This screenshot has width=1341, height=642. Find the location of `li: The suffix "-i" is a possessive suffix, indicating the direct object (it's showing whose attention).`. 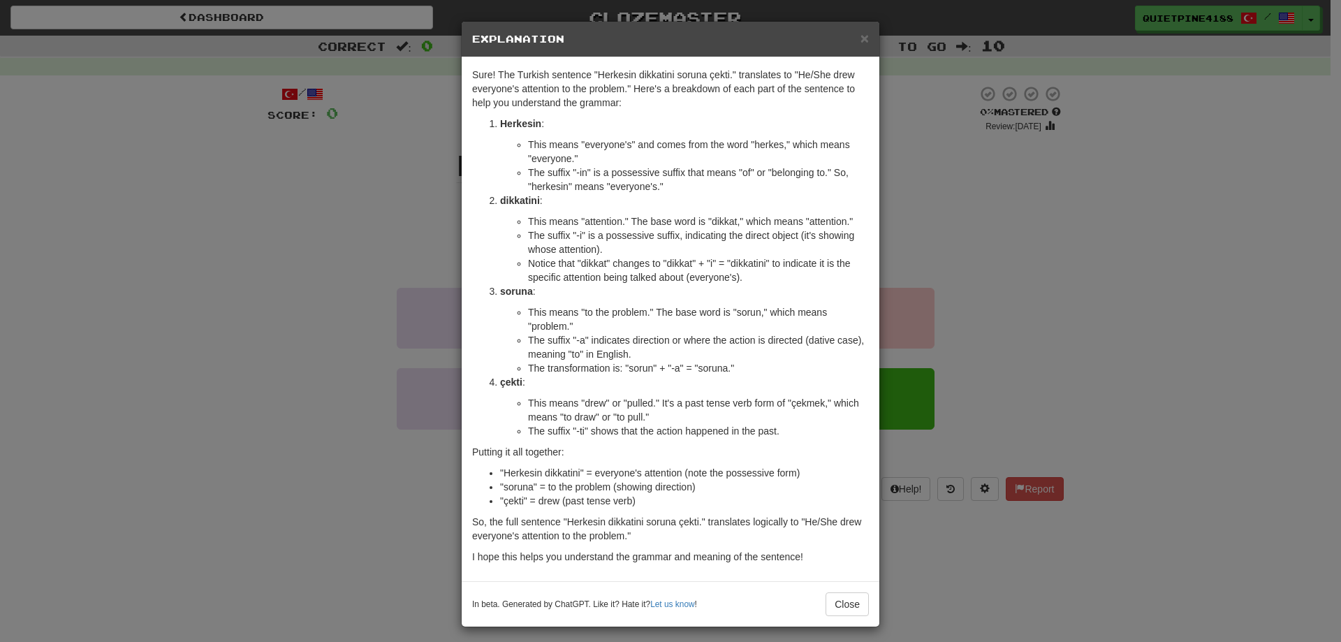

li: The suffix "-i" is a possessive suffix, indicating the direct object (it's showing whose attention). is located at coordinates (698, 242).